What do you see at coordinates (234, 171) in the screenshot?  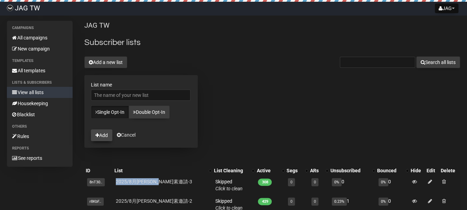 I see `th: List Cleaning: No sort applied, activate to apply an ascending sort` at bounding box center [234, 171].